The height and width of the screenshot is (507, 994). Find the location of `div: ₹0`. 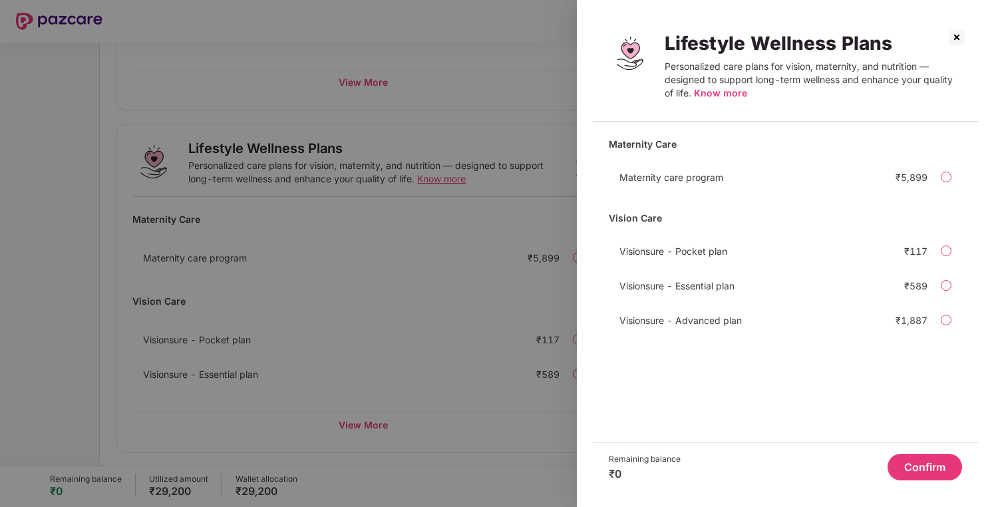

div: ₹0 is located at coordinates (645, 474).